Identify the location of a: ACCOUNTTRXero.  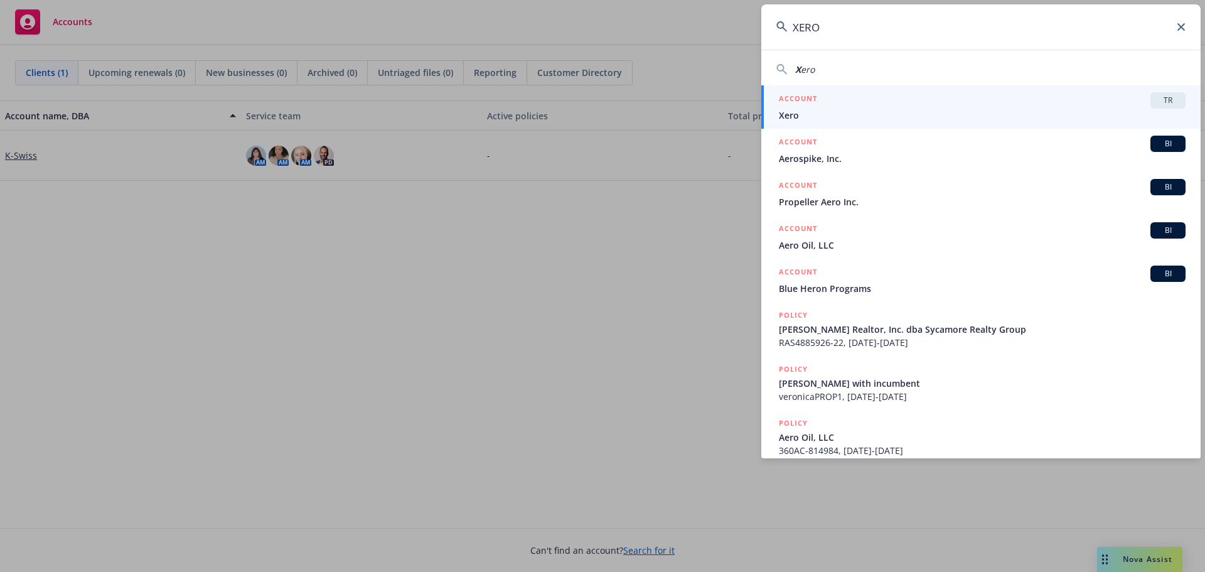
(981, 107).